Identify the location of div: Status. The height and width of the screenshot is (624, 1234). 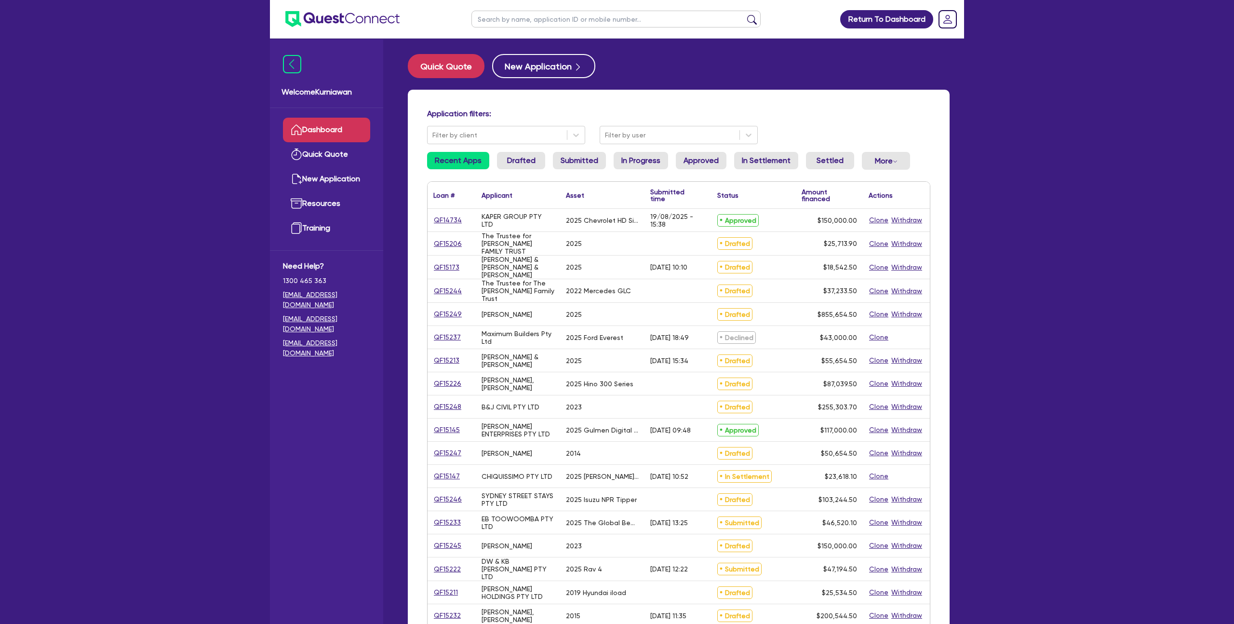
(728, 195).